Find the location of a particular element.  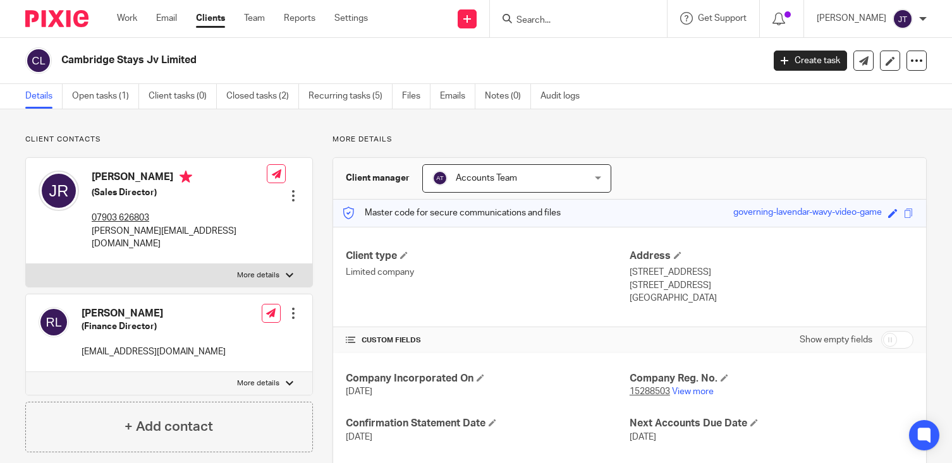

a: Audit logs is located at coordinates (564, 96).